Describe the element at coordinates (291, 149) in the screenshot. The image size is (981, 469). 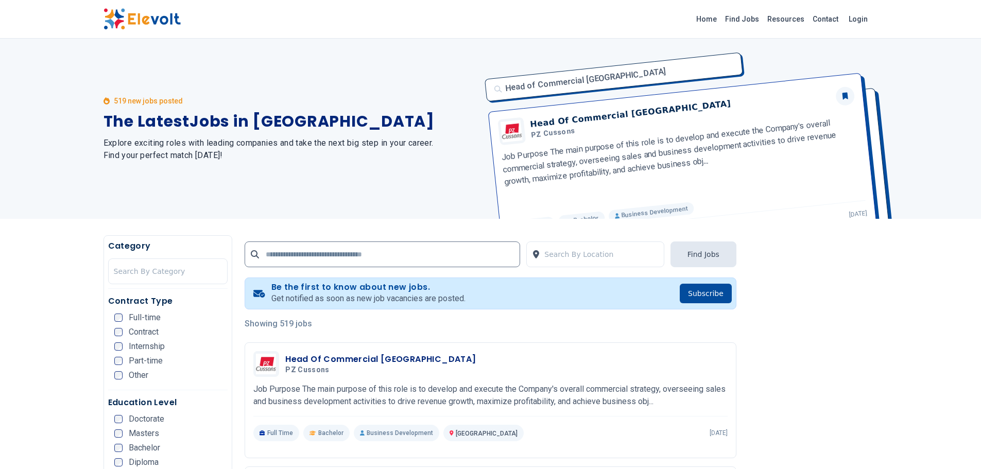
I see `h2: Explore exciting roles with leading companies and take the next big step in your career. Find you...` at that location.